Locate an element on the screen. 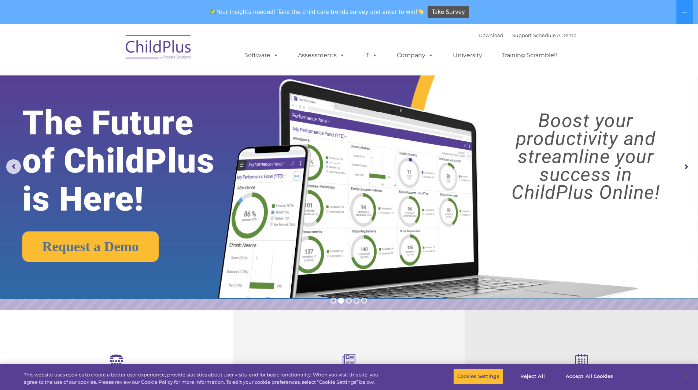  span: Take Survey is located at coordinates (448, 12).